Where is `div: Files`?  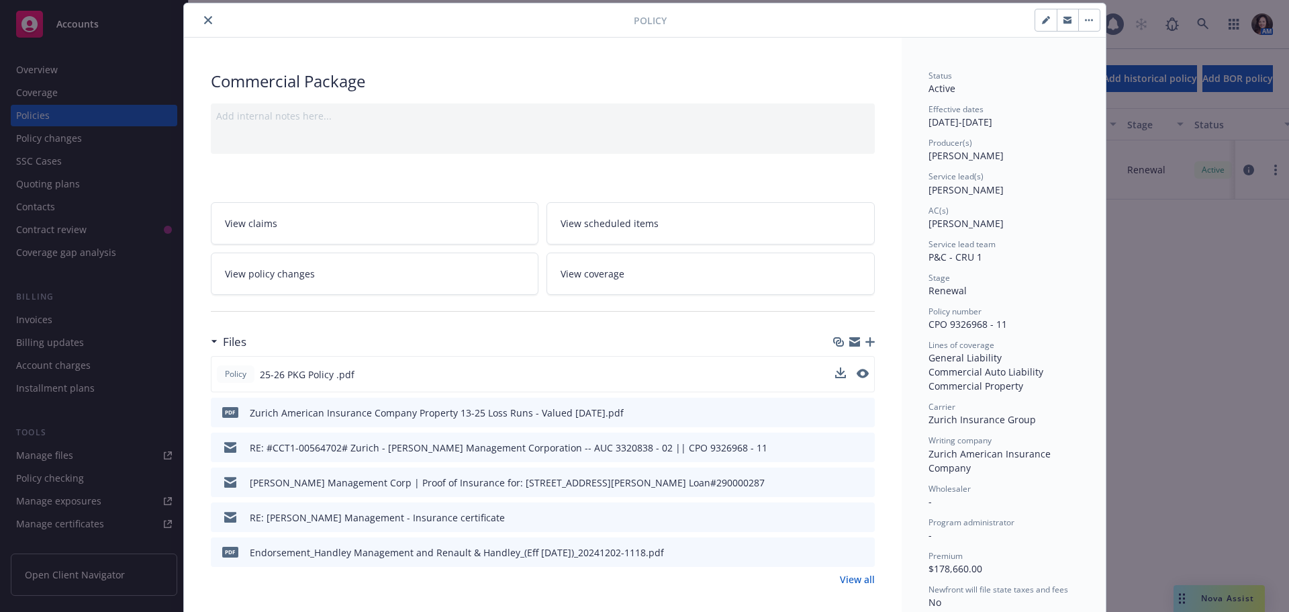 div: Files is located at coordinates (228, 342).